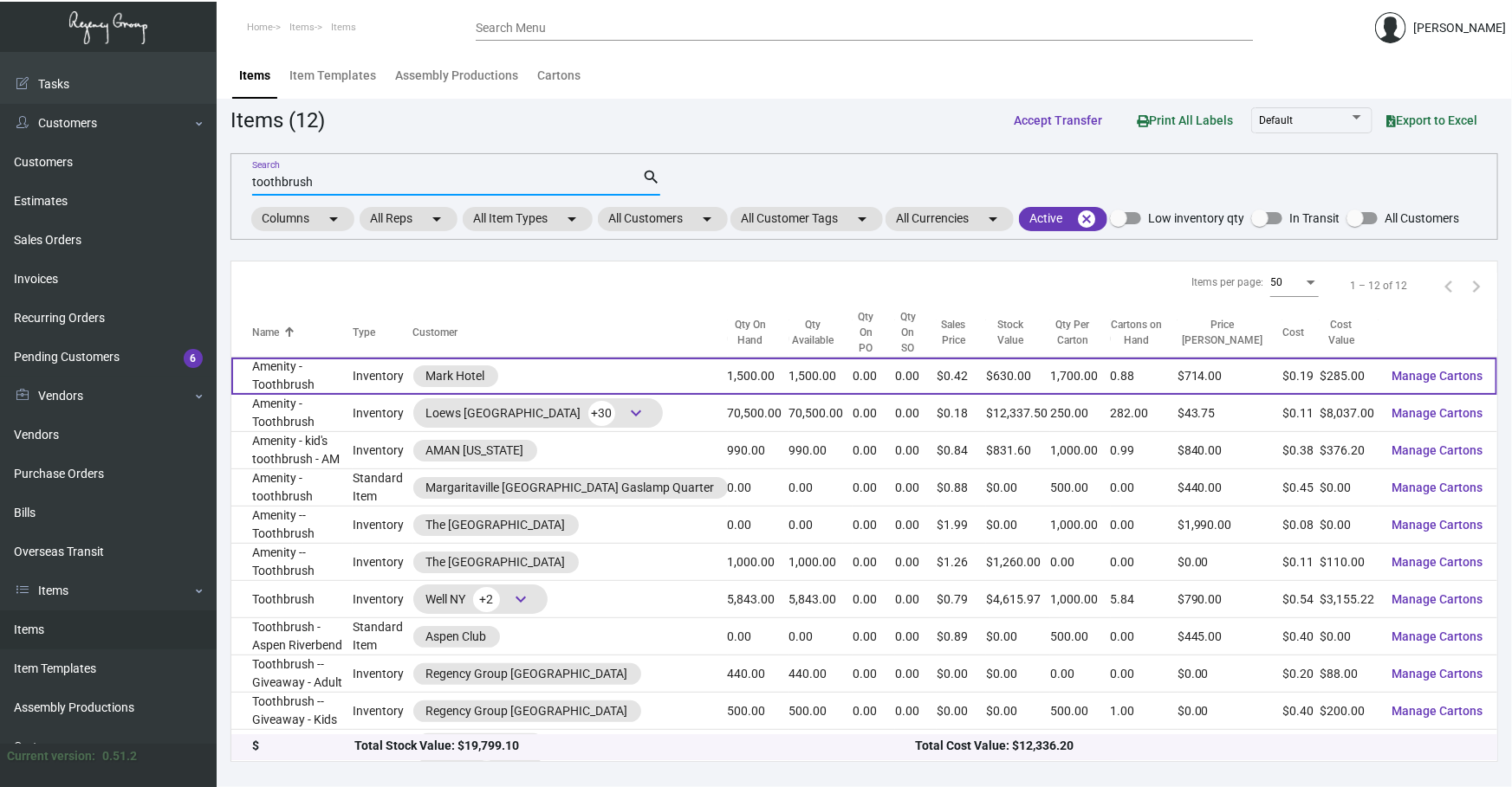  Describe the element at coordinates (1301, 637) in the screenshot. I see `td: $0.40` at that location.